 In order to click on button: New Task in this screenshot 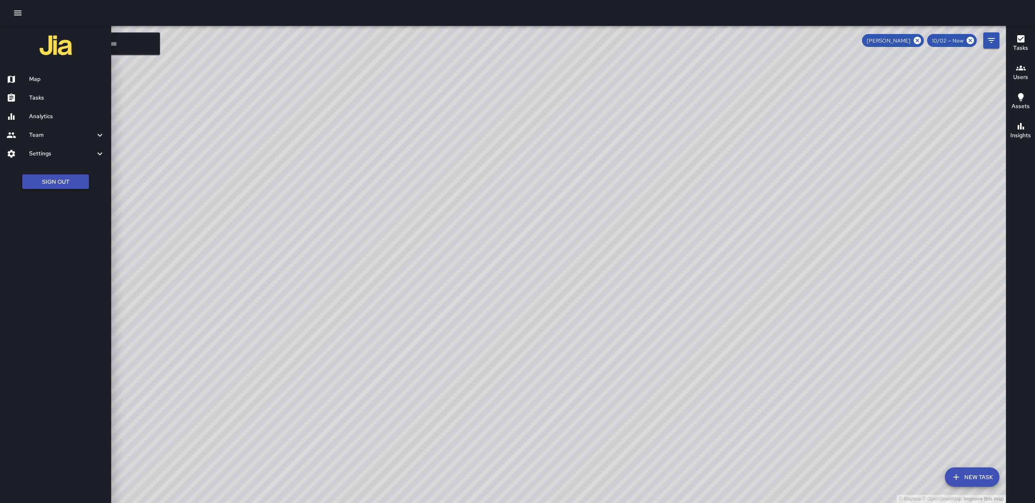, I will do `click(972, 477)`.